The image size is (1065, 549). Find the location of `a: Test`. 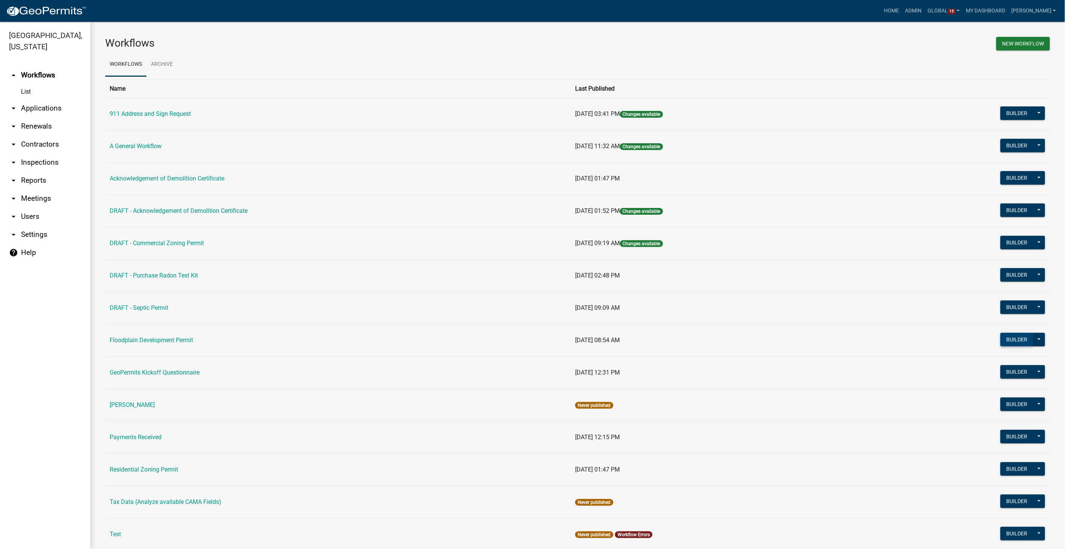

a: Test is located at coordinates (115, 534).